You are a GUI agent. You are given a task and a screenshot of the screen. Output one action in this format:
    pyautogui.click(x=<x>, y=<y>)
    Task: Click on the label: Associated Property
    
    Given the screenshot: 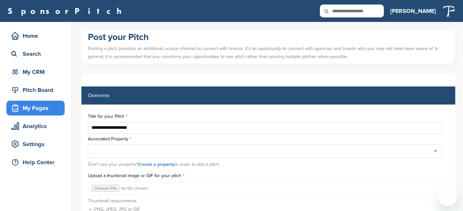 What is the action you would take?
    pyautogui.click(x=268, y=139)
    